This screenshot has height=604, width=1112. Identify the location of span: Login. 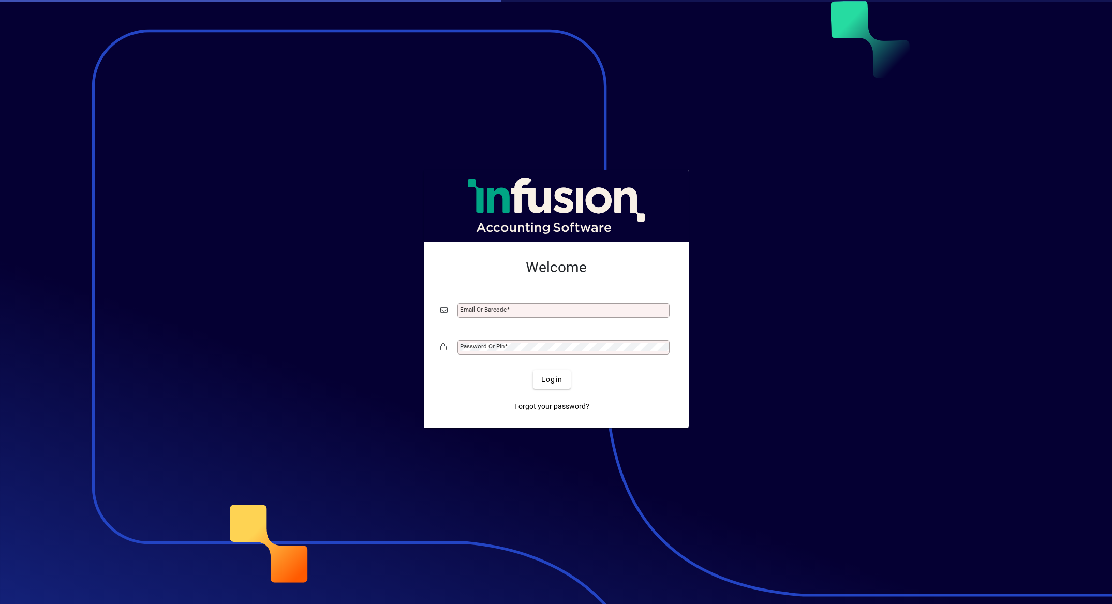
(552, 379).